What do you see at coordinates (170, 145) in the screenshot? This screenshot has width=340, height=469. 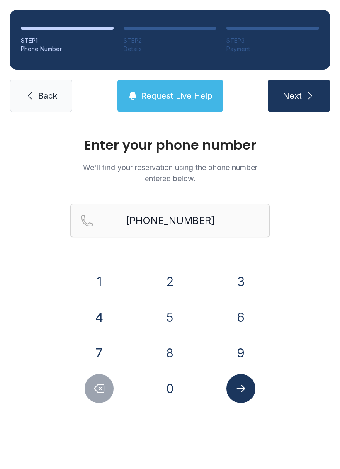 I see `h1: Enter your phone number` at bounding box center [170, 145].